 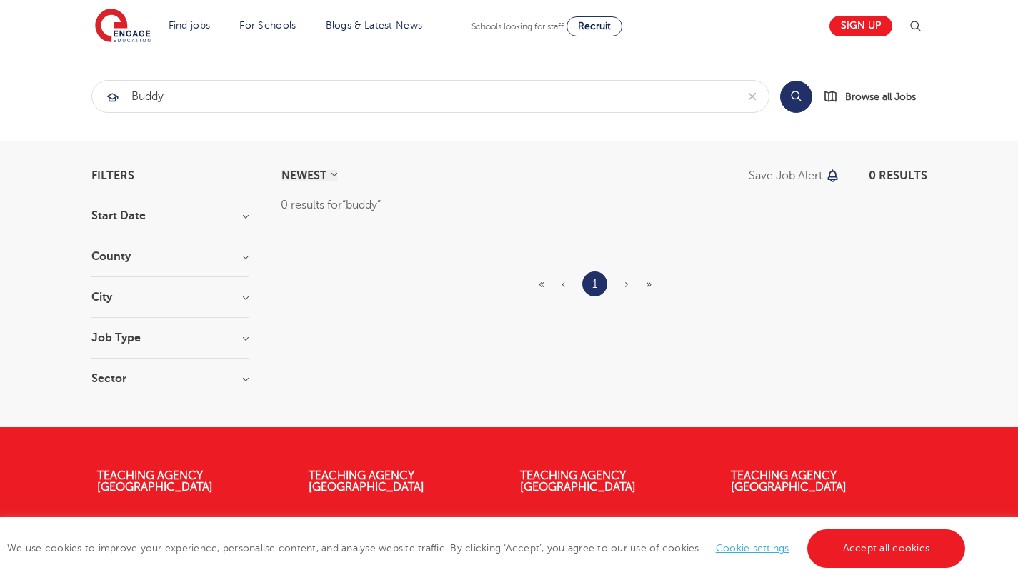 I want to click on a: Accept all cookies, so click(x=887, y=549).